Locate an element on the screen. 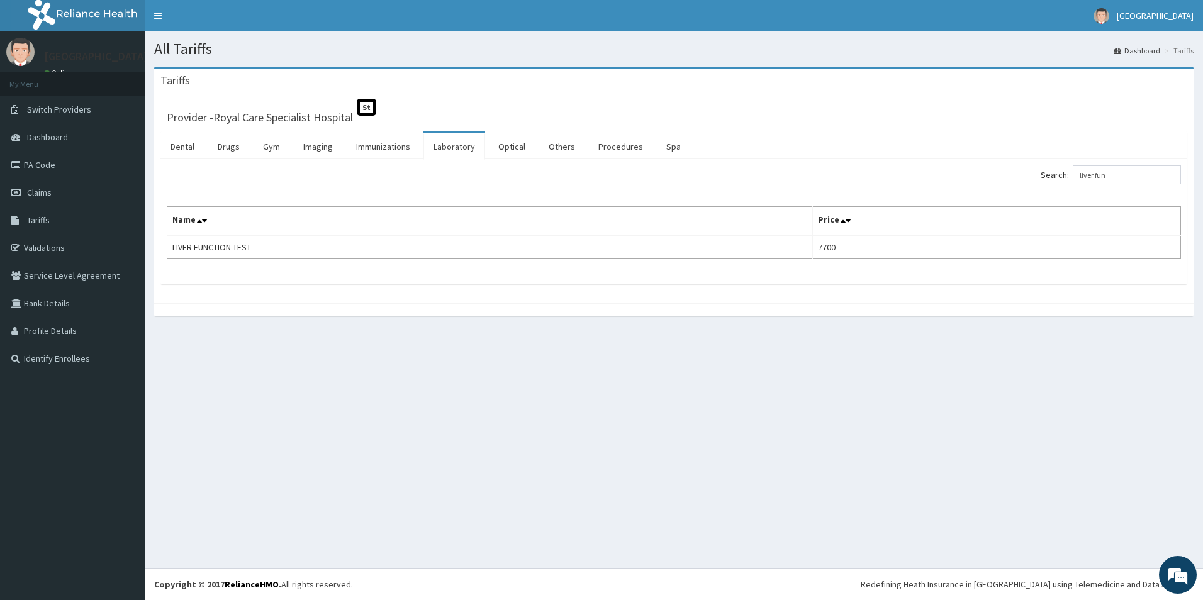 The height and width of the screenshot is (600, 1203). a: Imaging is located at coordinates (318, 147).